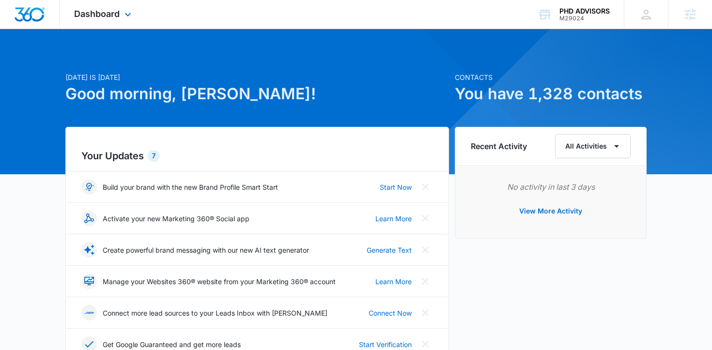 This screenshot has width=712, height=350. Describe the element at coordinates (550, 211) in the screenshot. I see `button: View More Activity` at that location.